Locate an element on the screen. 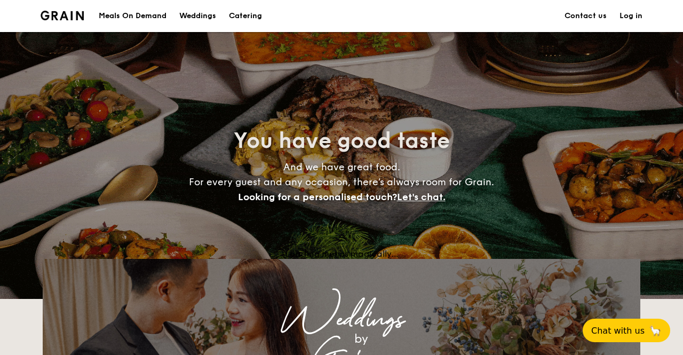 The width and height of the screenshot is (683, 355). div: by is located at coordinates (361, 339).